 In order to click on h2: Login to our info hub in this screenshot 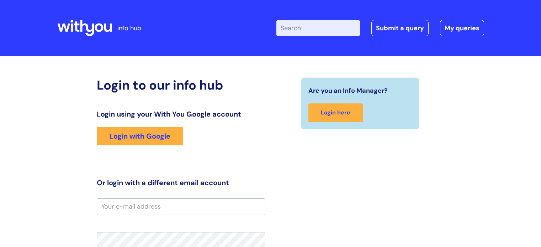, I will do `click(181, 85)`.